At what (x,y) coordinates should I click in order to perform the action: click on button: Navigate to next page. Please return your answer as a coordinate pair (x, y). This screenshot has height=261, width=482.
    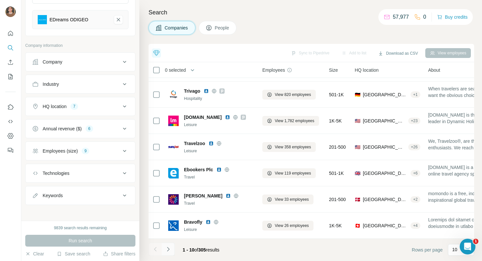
    Looking at the image, I should click on (168, 249).